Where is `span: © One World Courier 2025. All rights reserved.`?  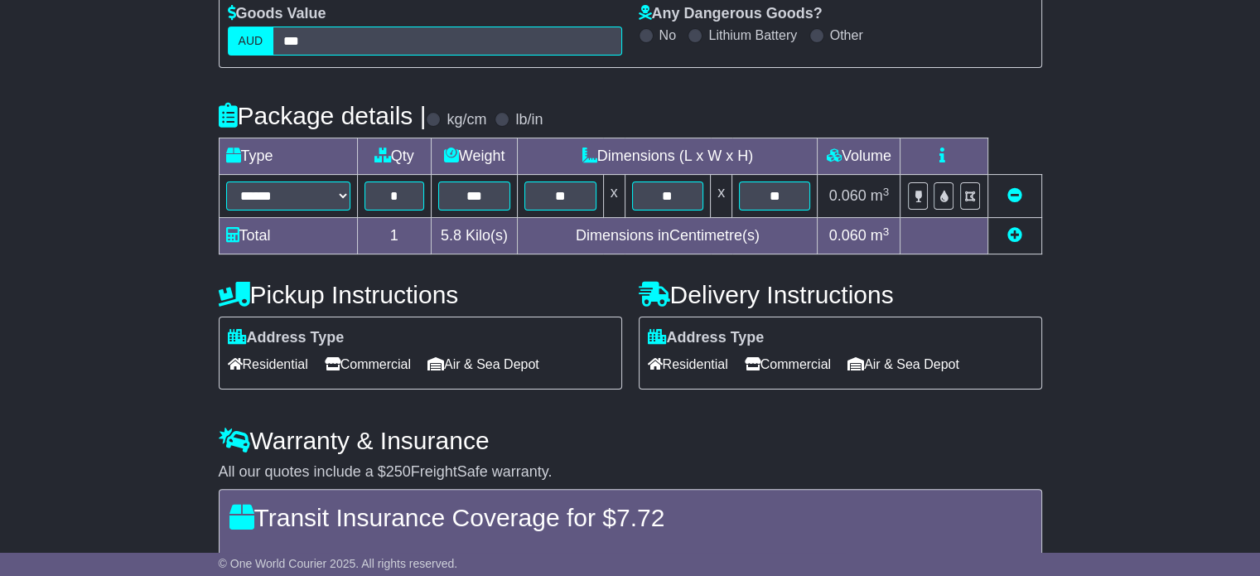
span: © One World Courier 2025. All rights reserved. is located at coordinates (338, 563).